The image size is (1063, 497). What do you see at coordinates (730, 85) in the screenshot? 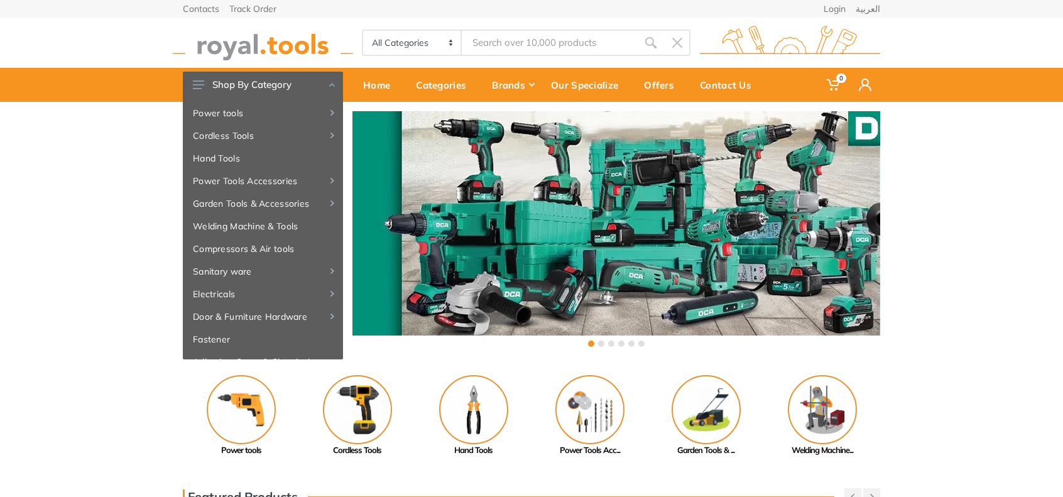
I see `div: Contact Us` at bounding box center [730, 85].